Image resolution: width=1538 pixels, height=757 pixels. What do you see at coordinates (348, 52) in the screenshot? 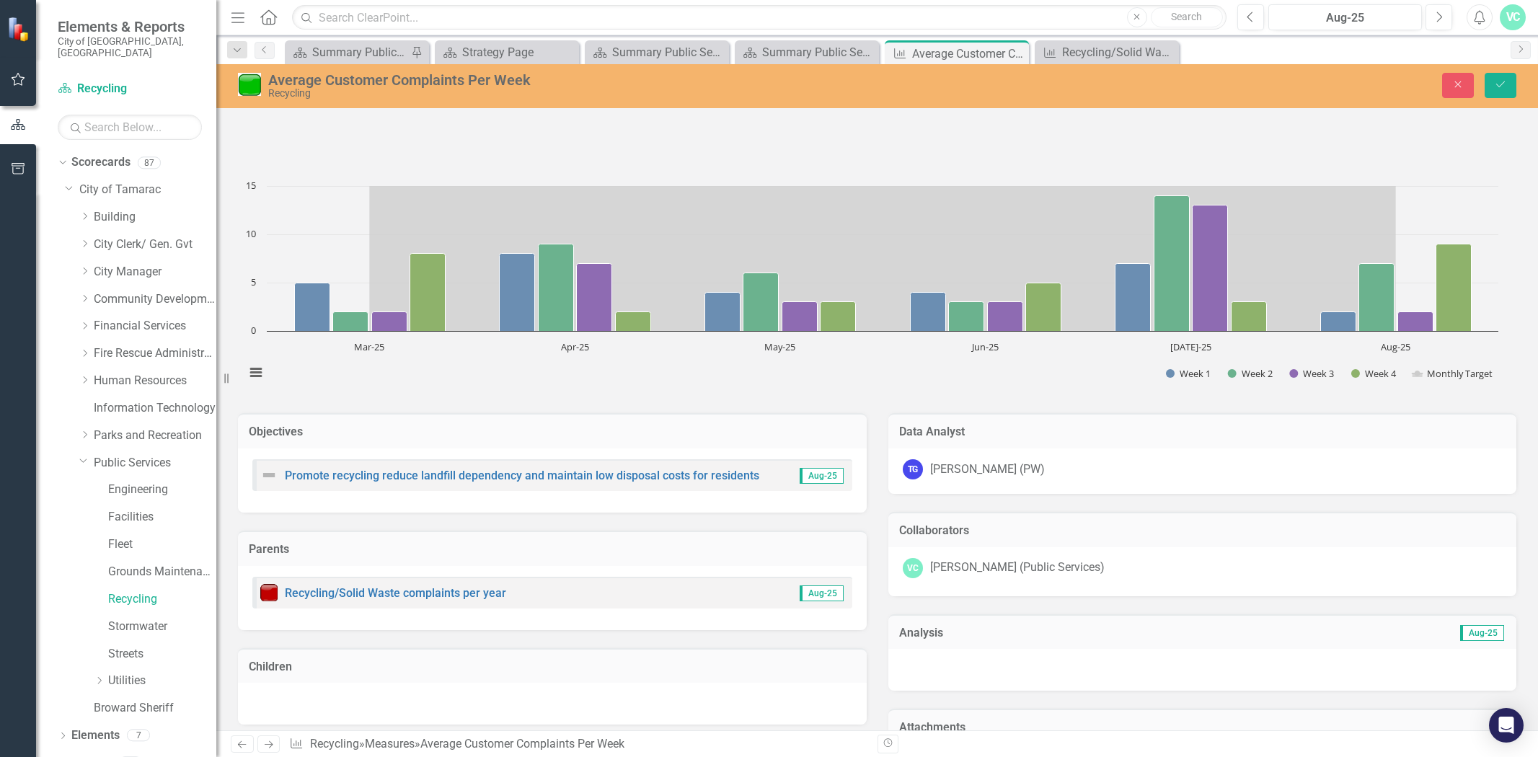
I see `a: Summary Public Works Administration (5001)` at bounding box center [348, 52].